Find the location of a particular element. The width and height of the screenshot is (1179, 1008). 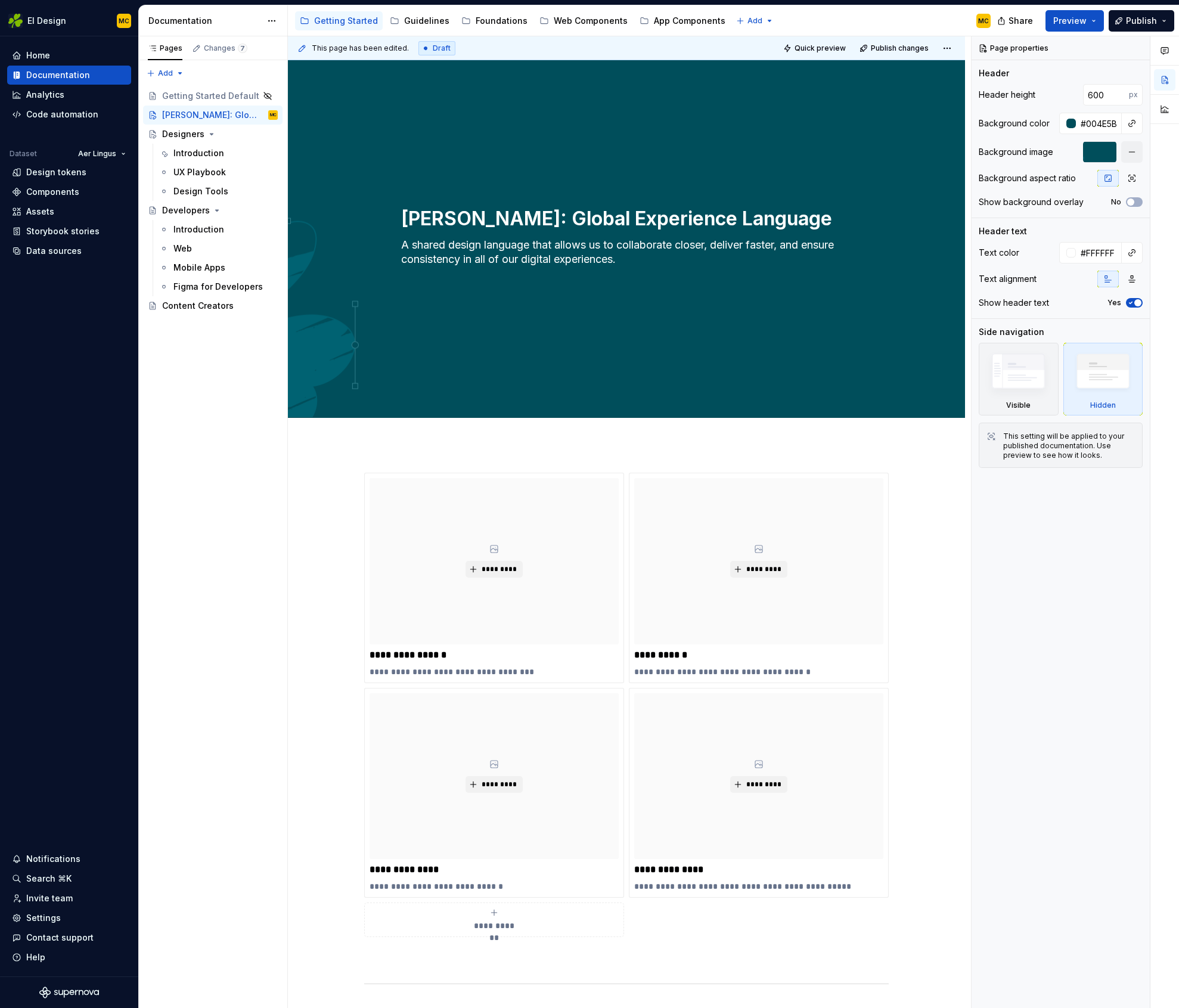

a: Storybook stories is located at coordinates (70, 231).